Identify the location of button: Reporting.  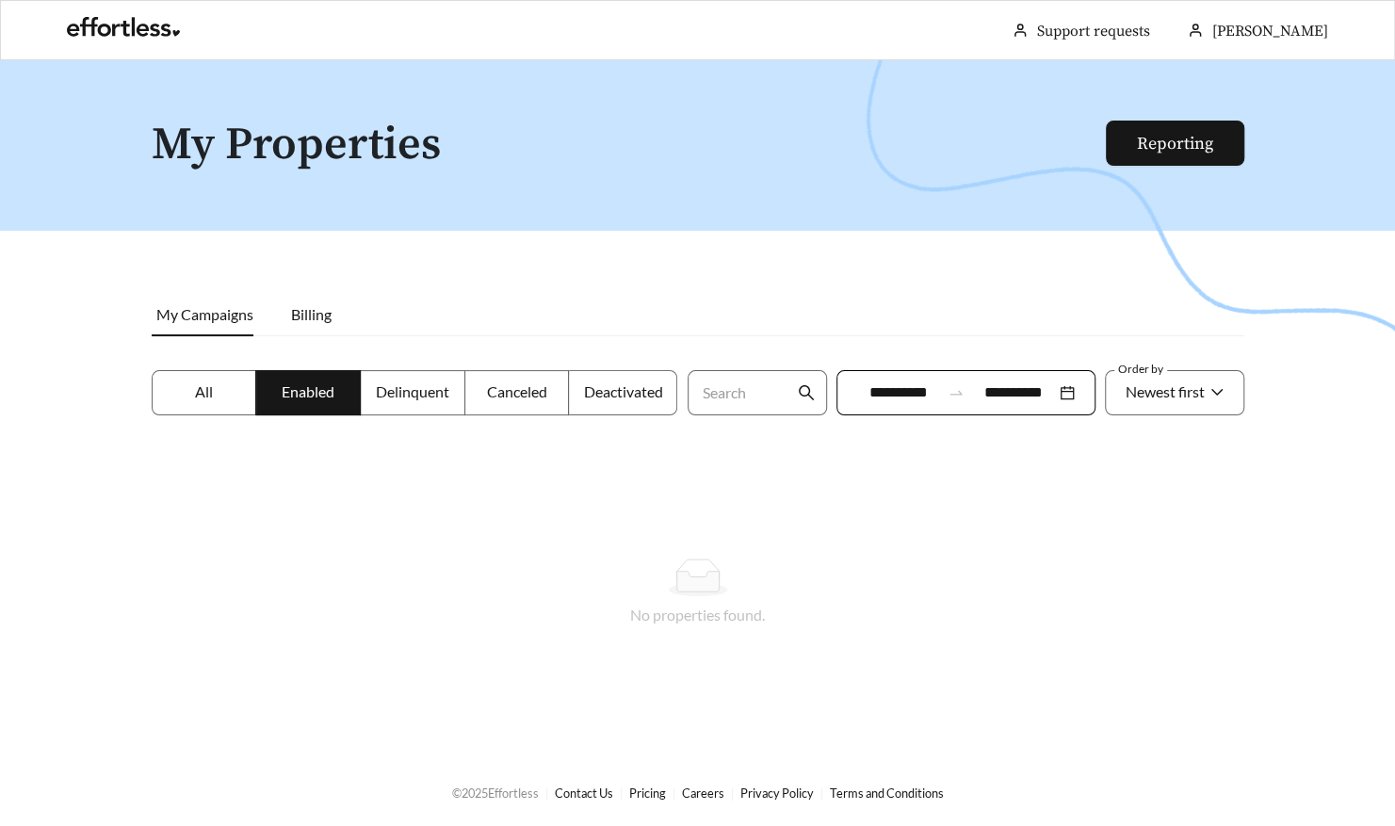
(1175, 143).